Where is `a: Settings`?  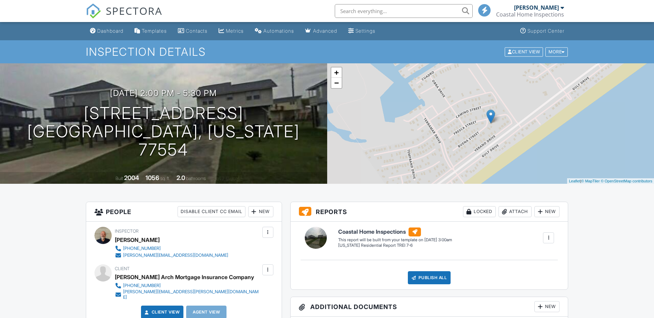
a: Settings is located at coordinates (361, 31).